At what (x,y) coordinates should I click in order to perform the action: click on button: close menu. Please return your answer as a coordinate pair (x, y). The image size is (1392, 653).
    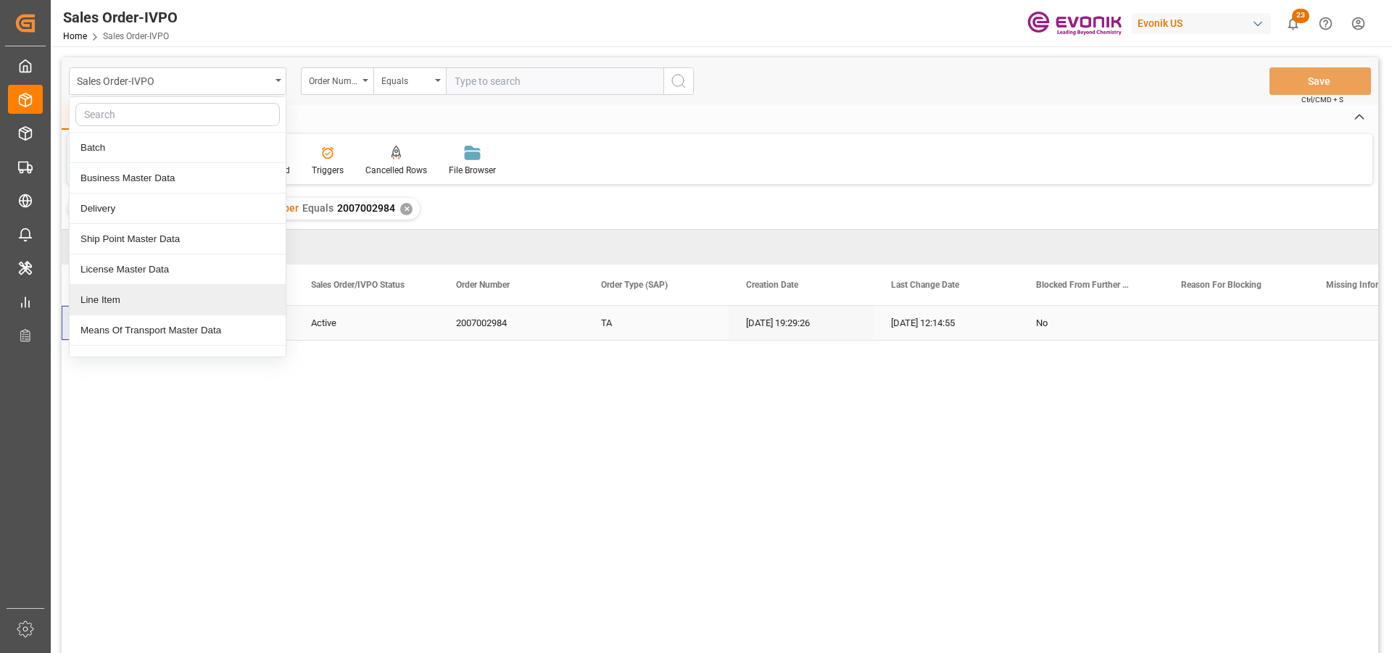
    Looking at the image, I should click on (178, 81).